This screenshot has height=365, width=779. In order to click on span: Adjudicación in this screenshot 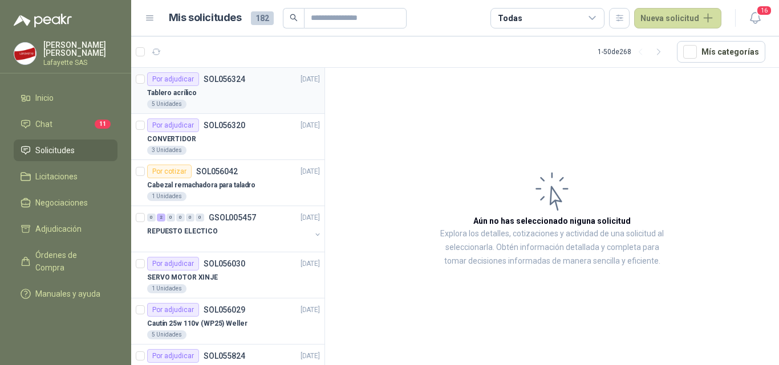, I will do `click(58, 229)`.